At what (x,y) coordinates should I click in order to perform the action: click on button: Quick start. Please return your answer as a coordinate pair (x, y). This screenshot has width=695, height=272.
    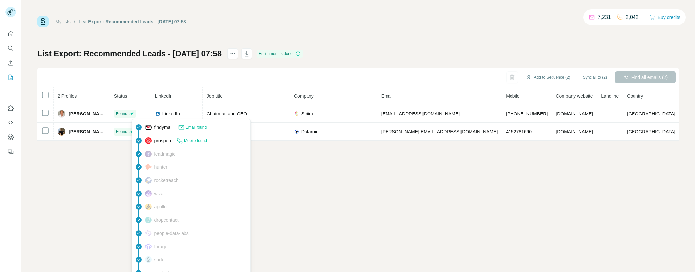
    Looking at the image, I should click on (11, 34).